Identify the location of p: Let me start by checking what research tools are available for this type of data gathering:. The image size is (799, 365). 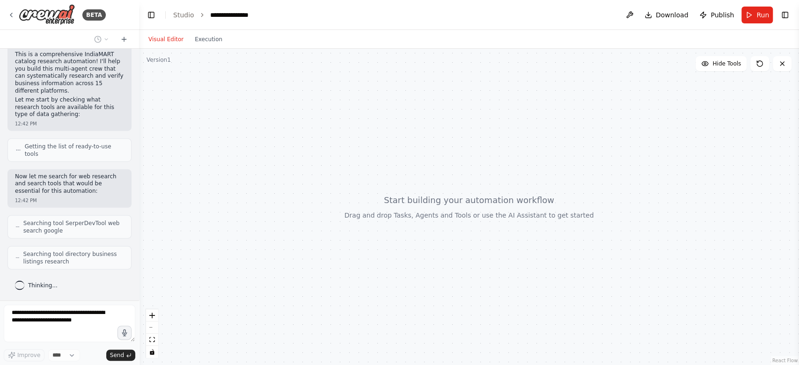
(69, 107).